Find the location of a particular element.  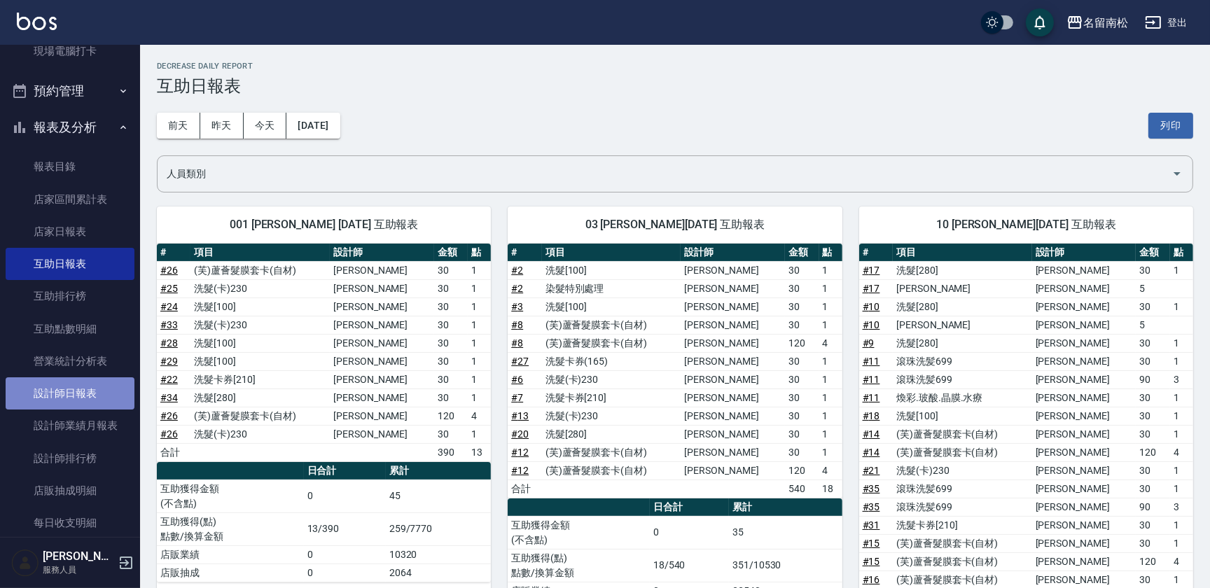

a: 店販抽成明細 is located at coordinates (70, 491).